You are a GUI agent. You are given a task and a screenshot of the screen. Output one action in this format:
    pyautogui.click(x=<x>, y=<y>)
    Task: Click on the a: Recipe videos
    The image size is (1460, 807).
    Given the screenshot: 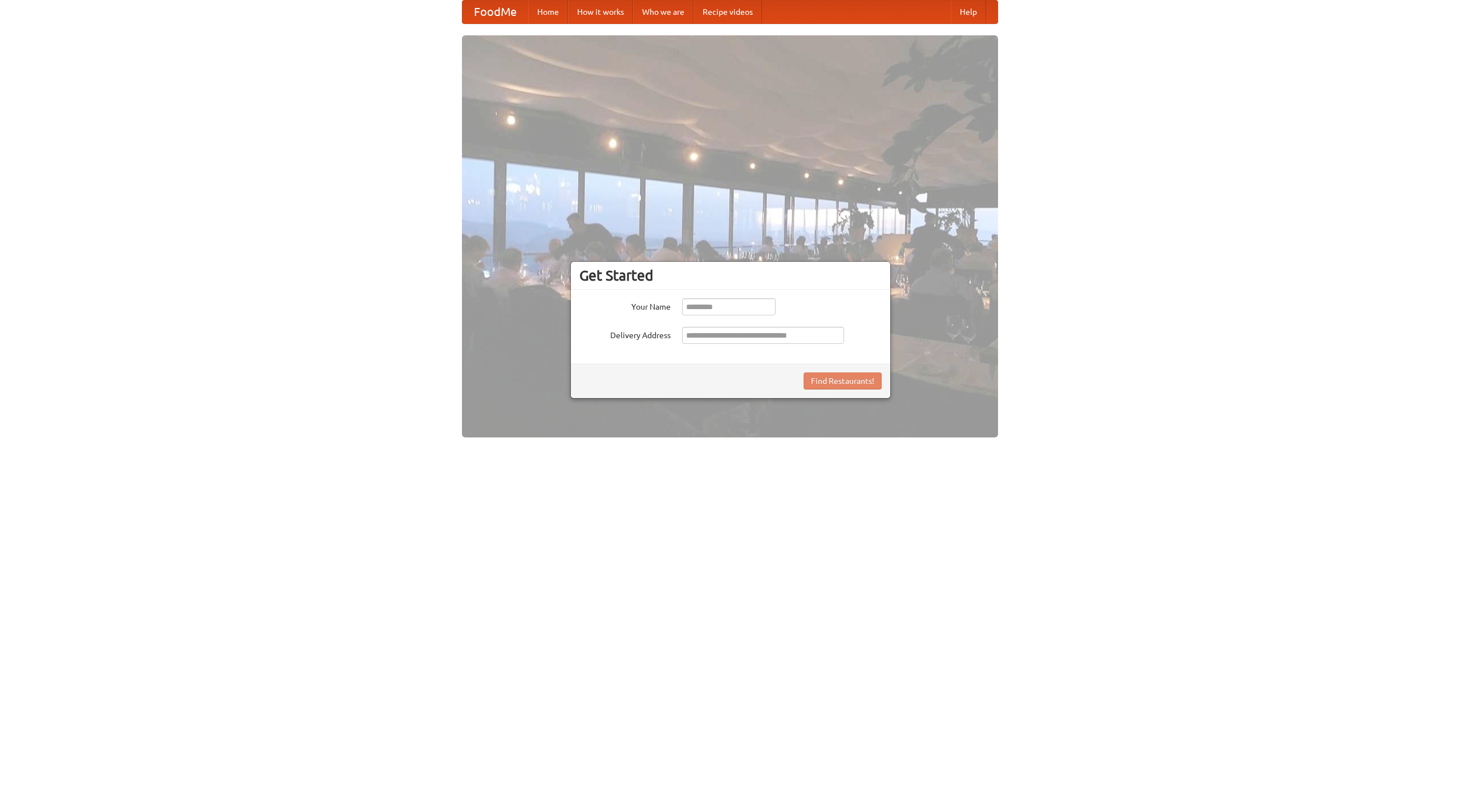 What is the action you would take?
    pyautogui.click(x=728, y=12)
    